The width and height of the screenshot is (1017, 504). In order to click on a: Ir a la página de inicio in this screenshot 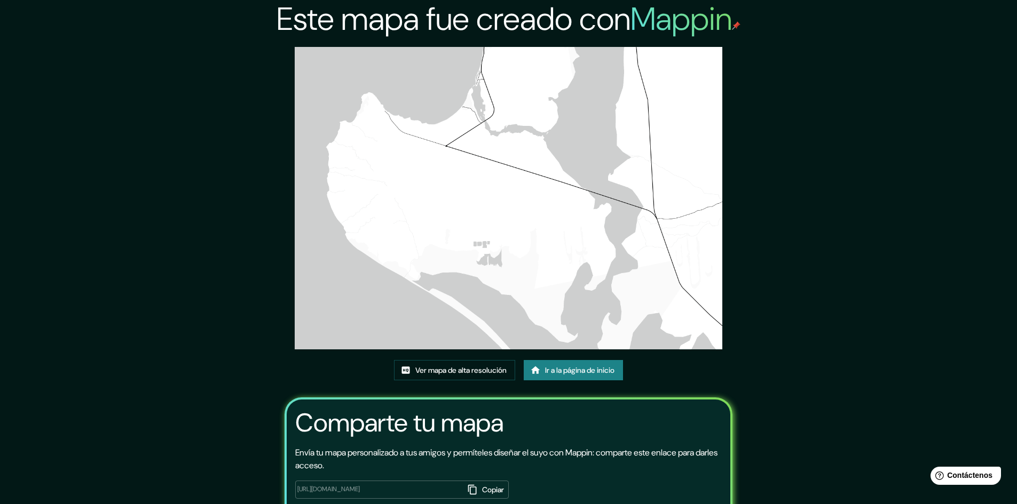, I will do `click(573, 370)`.